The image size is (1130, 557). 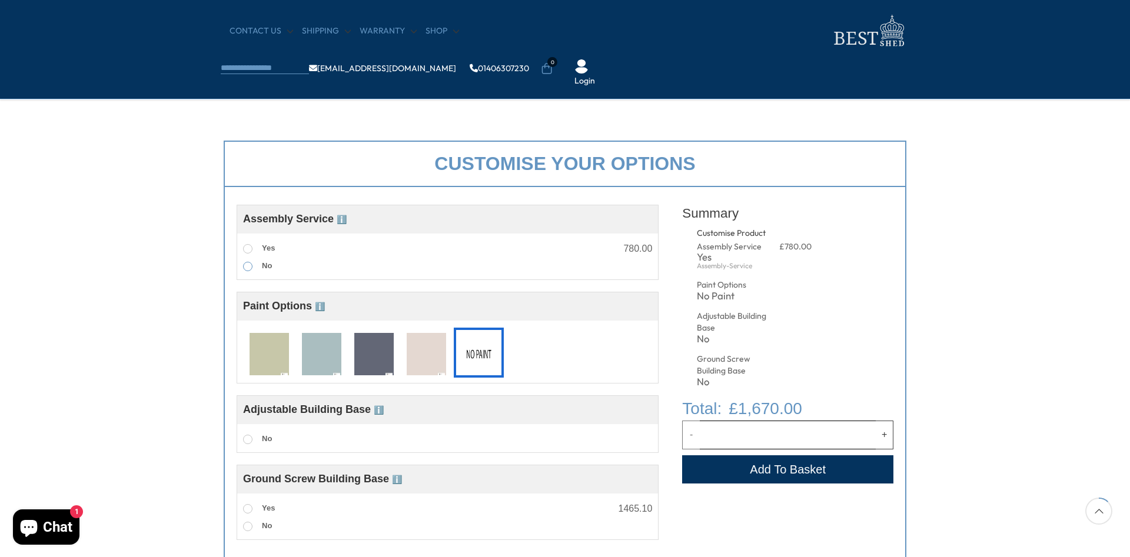 I want to click on span: Ground Screw Building Base, so click(x=322, y=479).